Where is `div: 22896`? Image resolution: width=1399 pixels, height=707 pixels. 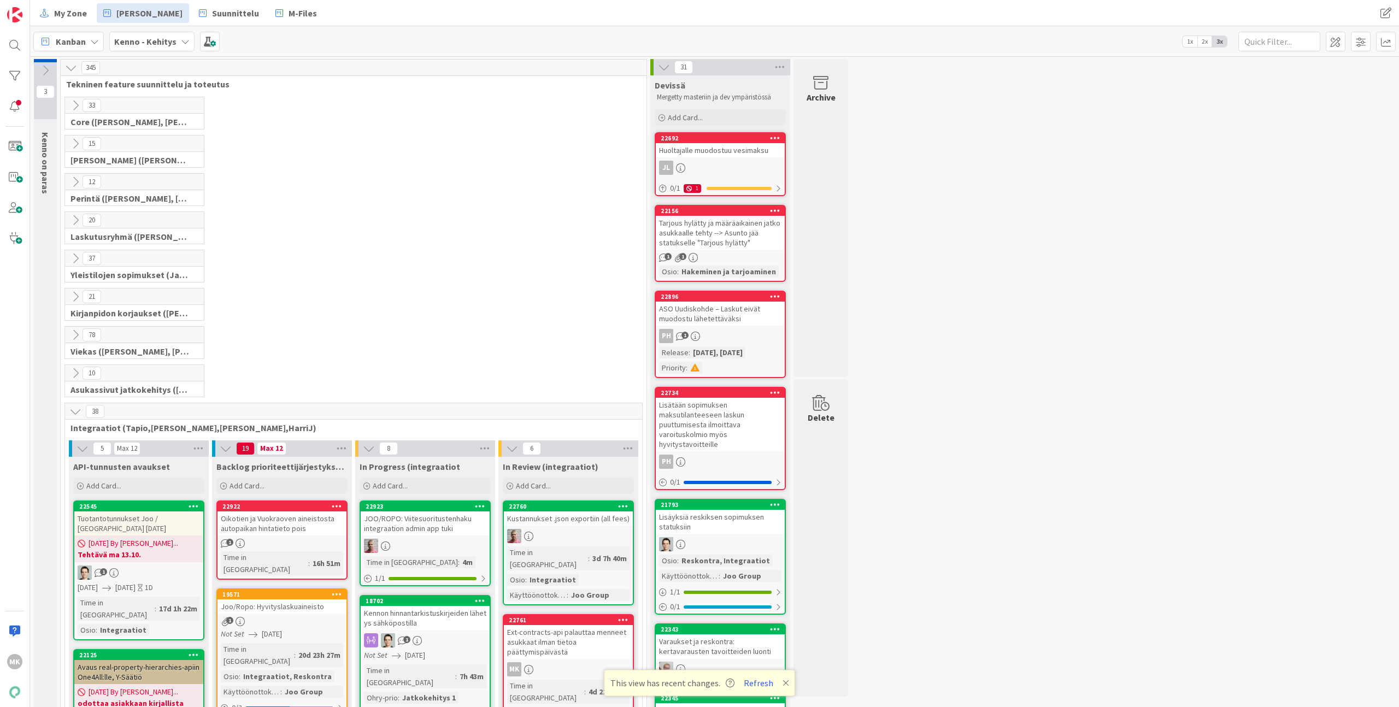
div: 22896 is located at coordinates (720, 297).